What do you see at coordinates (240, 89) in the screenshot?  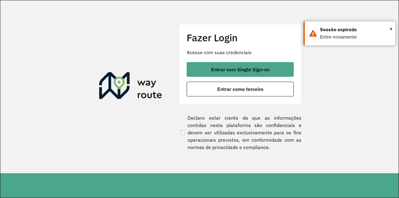 I see `span: Entrar como terceiro` at bounding box center [240, 89].